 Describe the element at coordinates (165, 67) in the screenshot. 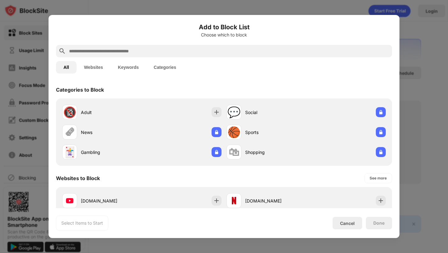

I see `button: Categories` at that location.